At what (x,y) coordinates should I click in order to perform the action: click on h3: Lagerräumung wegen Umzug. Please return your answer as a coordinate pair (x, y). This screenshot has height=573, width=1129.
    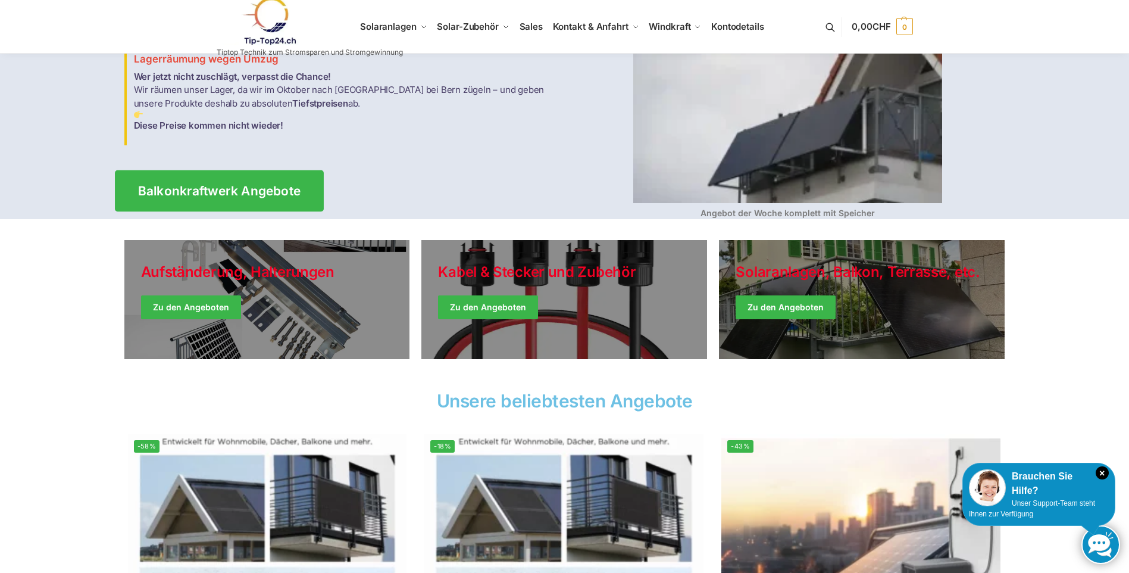
    Looking at the image, I should click on (346, 54).